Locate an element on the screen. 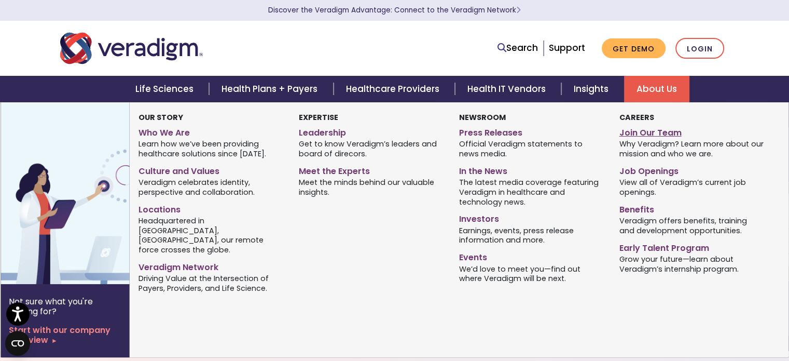 The width and height of the screenshot is (789, 361). a: About Us is located at coordinates (657, 89).